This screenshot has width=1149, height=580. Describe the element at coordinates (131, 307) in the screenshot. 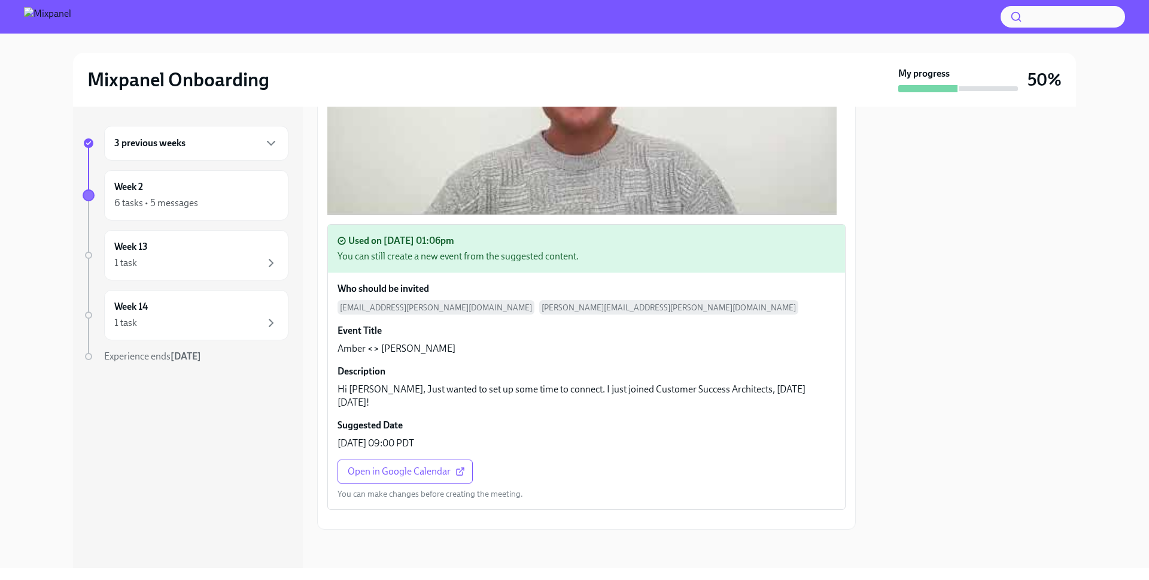

I see `h6: Week 14` at that location.